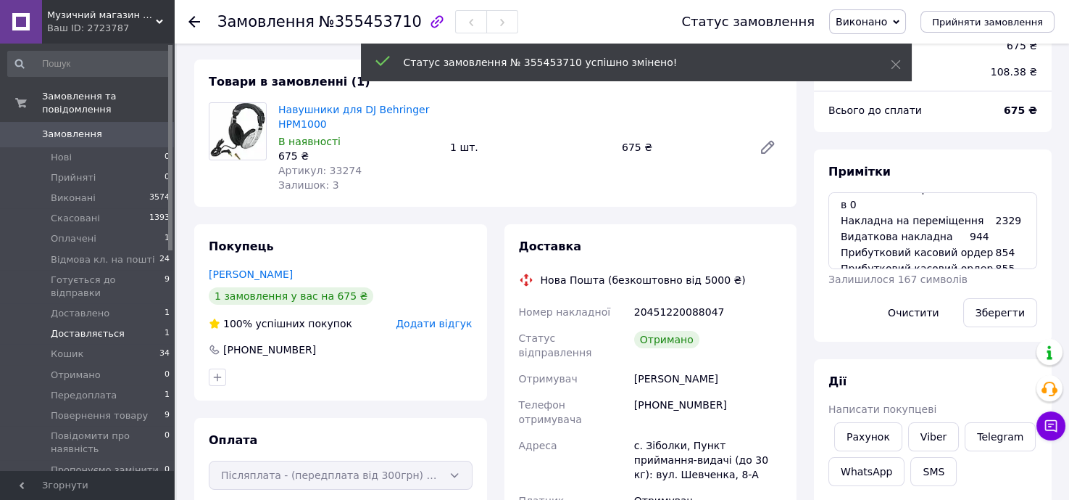 The width and height of the screenshot is (1069, 500). Describe the element at coordinates (434, 323) in the screenshot. I see `span: Додати відгук` at that location.